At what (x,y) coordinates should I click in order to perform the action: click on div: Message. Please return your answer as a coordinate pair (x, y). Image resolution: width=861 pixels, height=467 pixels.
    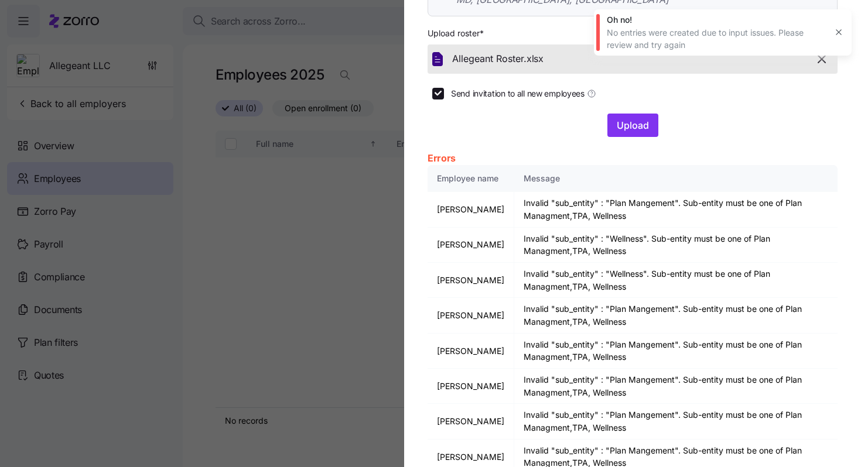
    Looking at the image, I should click on (676, 179).